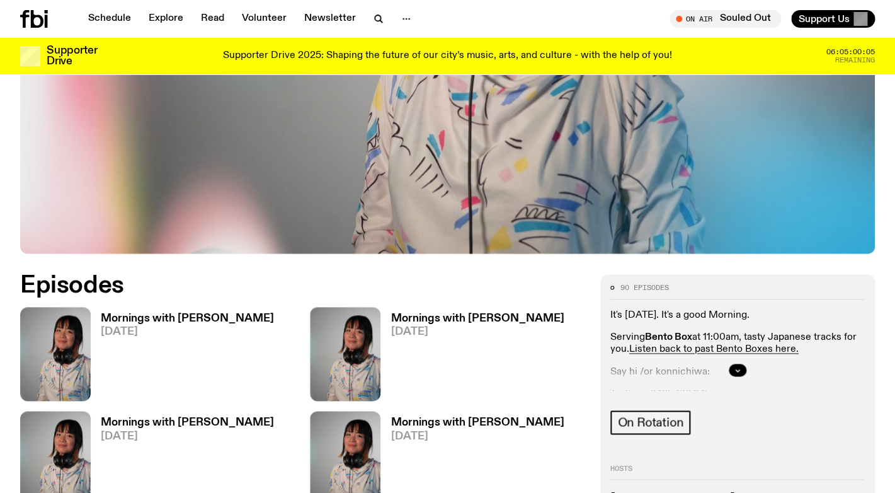 This screenshot has height=493, width=895. What do you see at coordinates (738, 343) in the screenshot?
I see `p: Serving at 11:00am, tasty Japanese tracks for you.` at bounding box center [738, 343].